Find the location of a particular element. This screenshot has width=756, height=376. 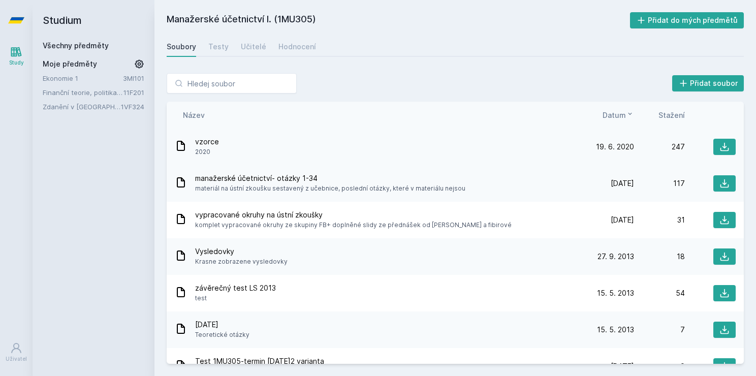

a: Přidat soubor is located at coordinates (708, 83).